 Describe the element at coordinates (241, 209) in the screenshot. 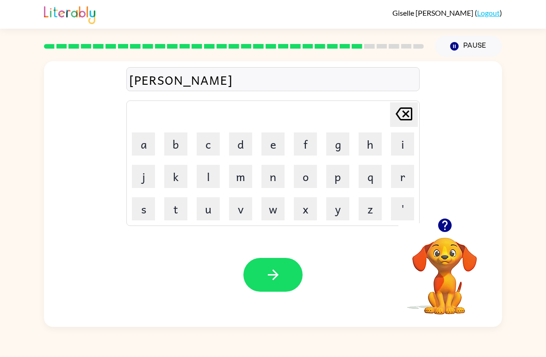

I see `button: v` at that location.